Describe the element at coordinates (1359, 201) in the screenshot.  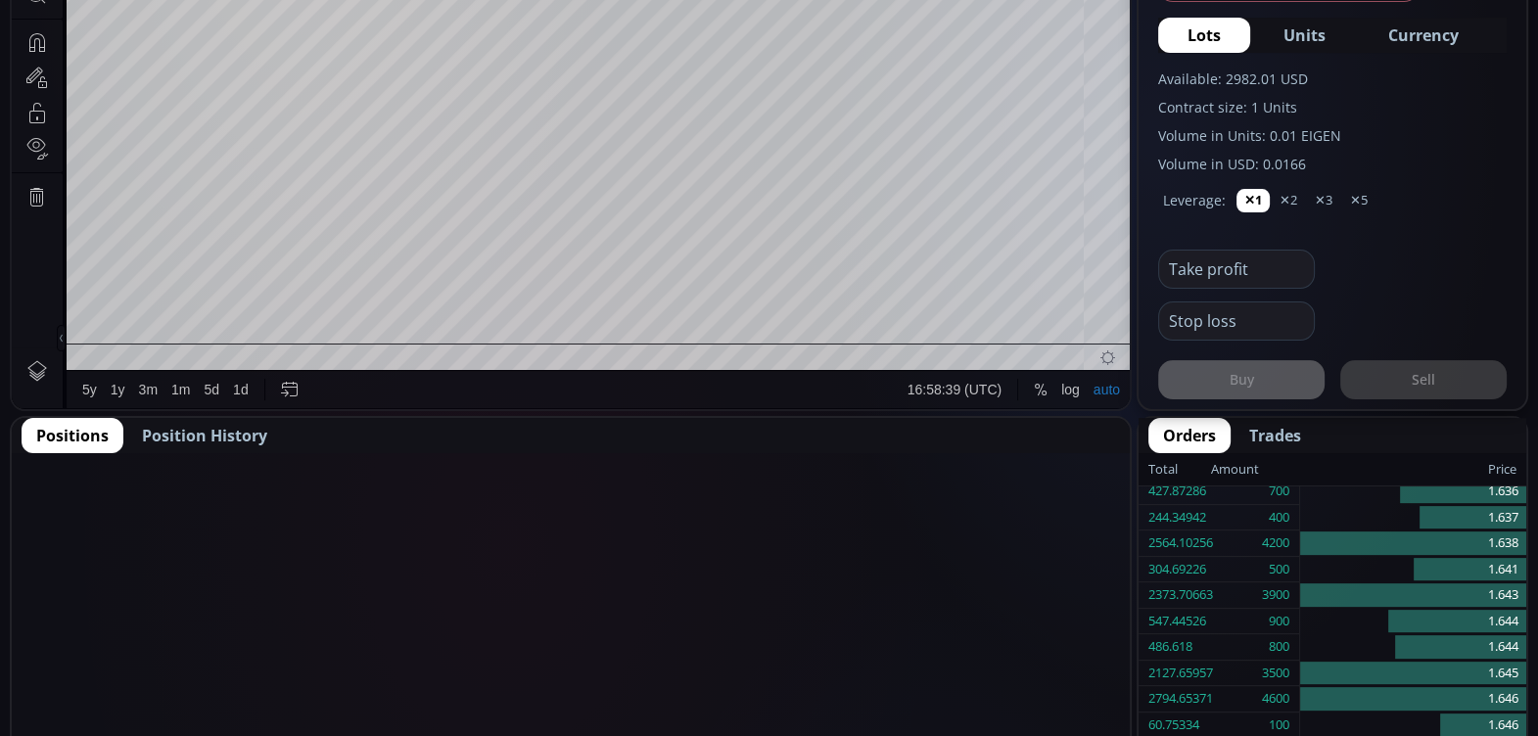
I see `button: ✕5` at that location.